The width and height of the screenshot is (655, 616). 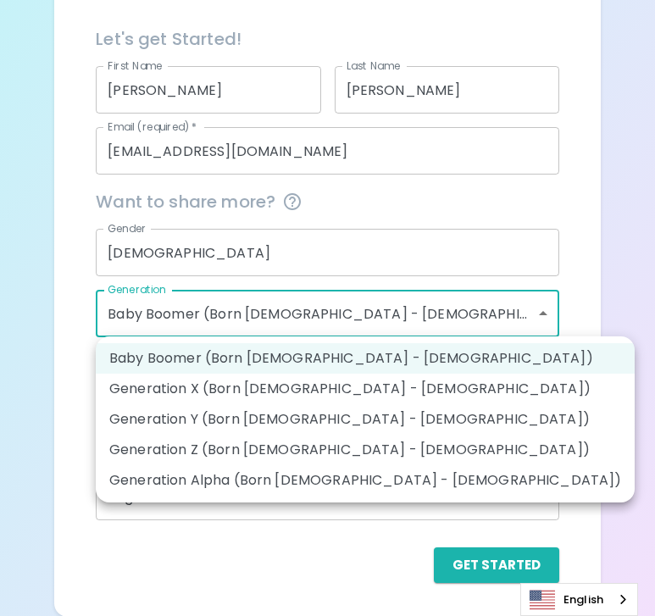 What do you see at coordinates (579, 599) in the screenshot?
I see `a: English` at bounding box center [579, 599].